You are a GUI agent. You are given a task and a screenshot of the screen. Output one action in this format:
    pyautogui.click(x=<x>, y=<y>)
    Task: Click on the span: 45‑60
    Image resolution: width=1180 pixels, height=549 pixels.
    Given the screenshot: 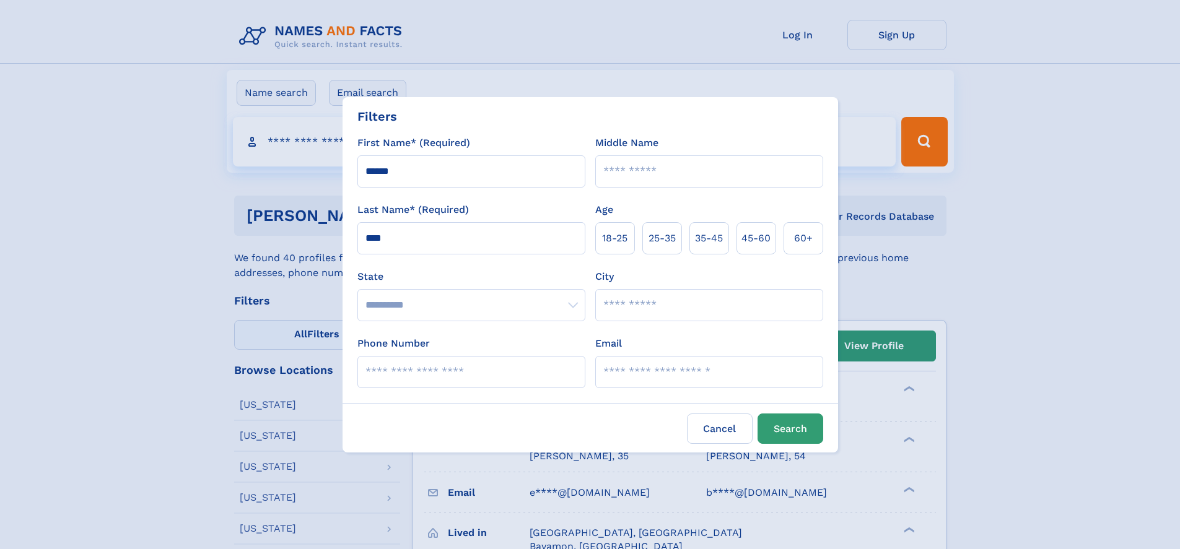 What is the action you would take?
    pyautogui.click(x=755, y=238)
    